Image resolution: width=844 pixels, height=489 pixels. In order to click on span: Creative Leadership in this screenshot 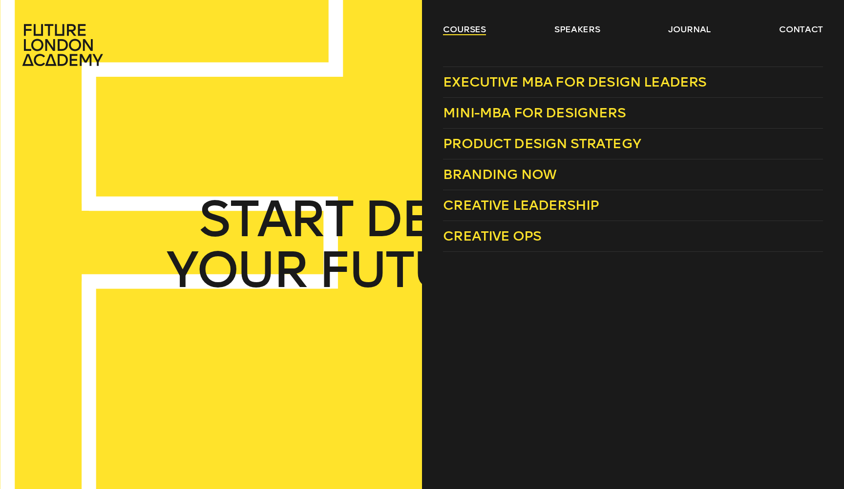, I will do `click(521, 205)`.